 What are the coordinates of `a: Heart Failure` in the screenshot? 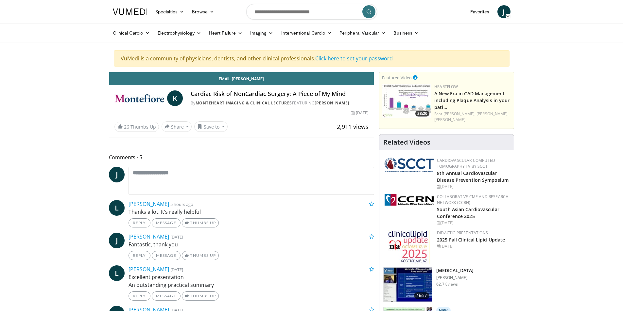 It's located at (226, 33).